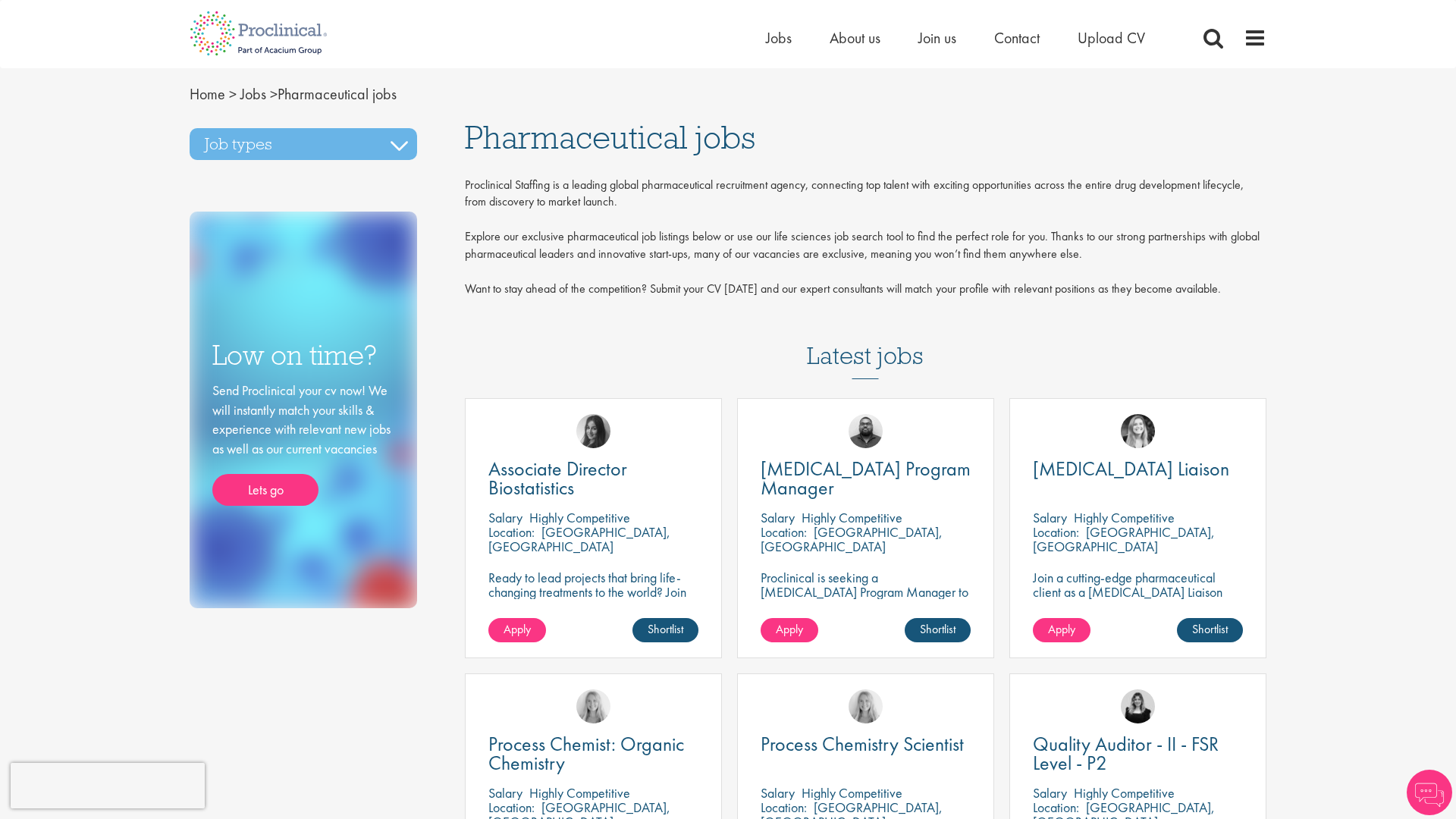  Describe the element at coordinates (862, 744) in the screenshot. I see `span: Process Chemistry Scientist` at that location.